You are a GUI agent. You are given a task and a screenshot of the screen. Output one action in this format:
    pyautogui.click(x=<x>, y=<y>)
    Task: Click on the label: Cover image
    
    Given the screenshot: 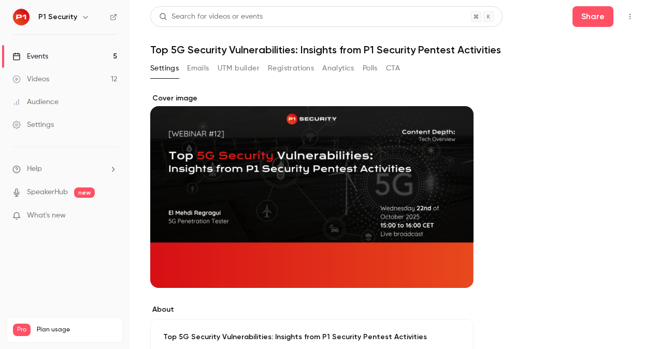 What is the action you would take?
    pyautogui.click(x=312, y=98)
    